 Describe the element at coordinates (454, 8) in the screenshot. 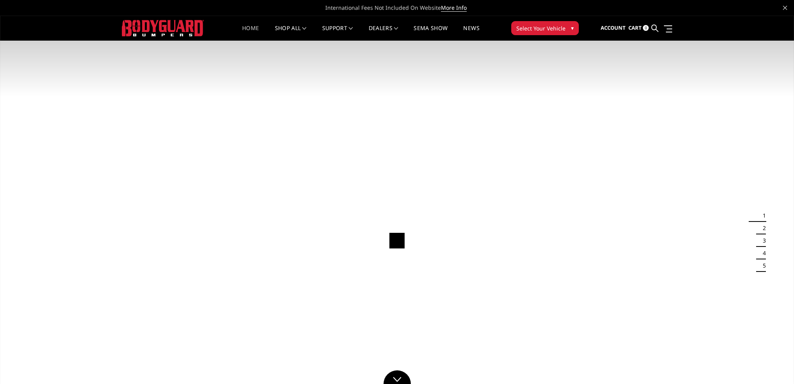

I see `a: More Info` at that location.